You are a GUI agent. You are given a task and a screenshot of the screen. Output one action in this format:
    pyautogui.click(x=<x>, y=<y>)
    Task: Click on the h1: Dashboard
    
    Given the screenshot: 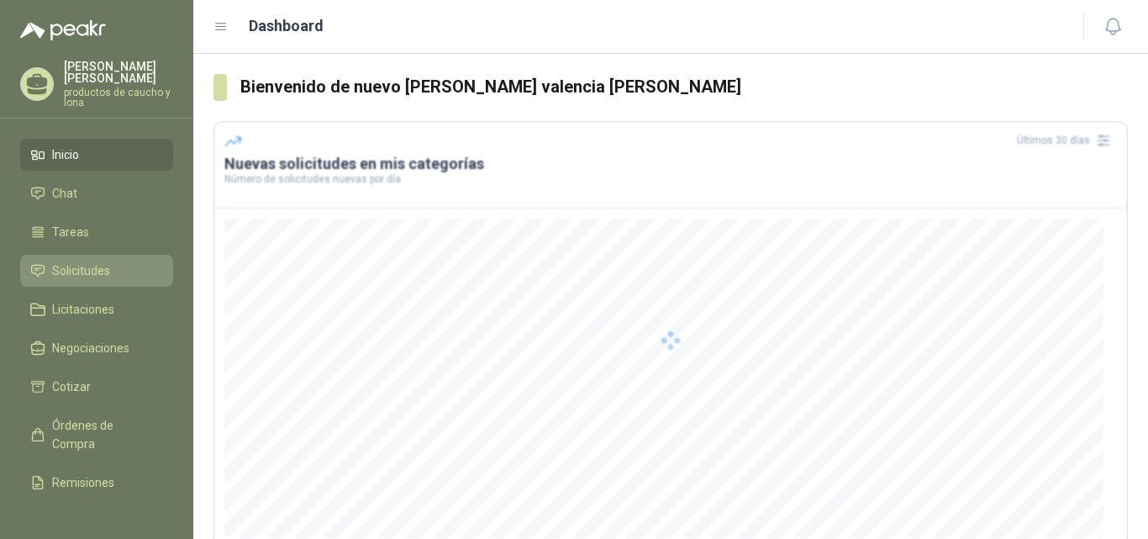 What is the action you would take?
    pyautogui.click(x=286, y=26)
    